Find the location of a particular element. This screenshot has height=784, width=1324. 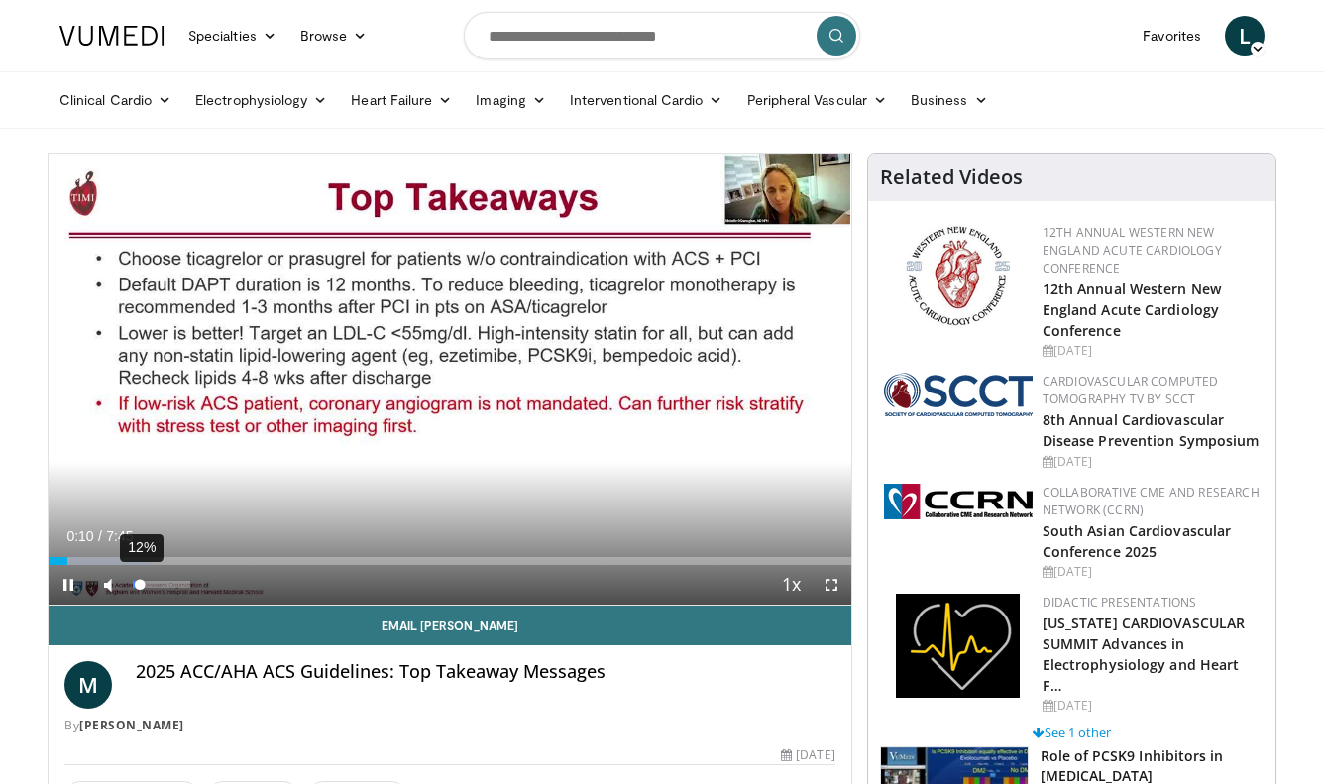

span: M is located at coordinates (88, 685).